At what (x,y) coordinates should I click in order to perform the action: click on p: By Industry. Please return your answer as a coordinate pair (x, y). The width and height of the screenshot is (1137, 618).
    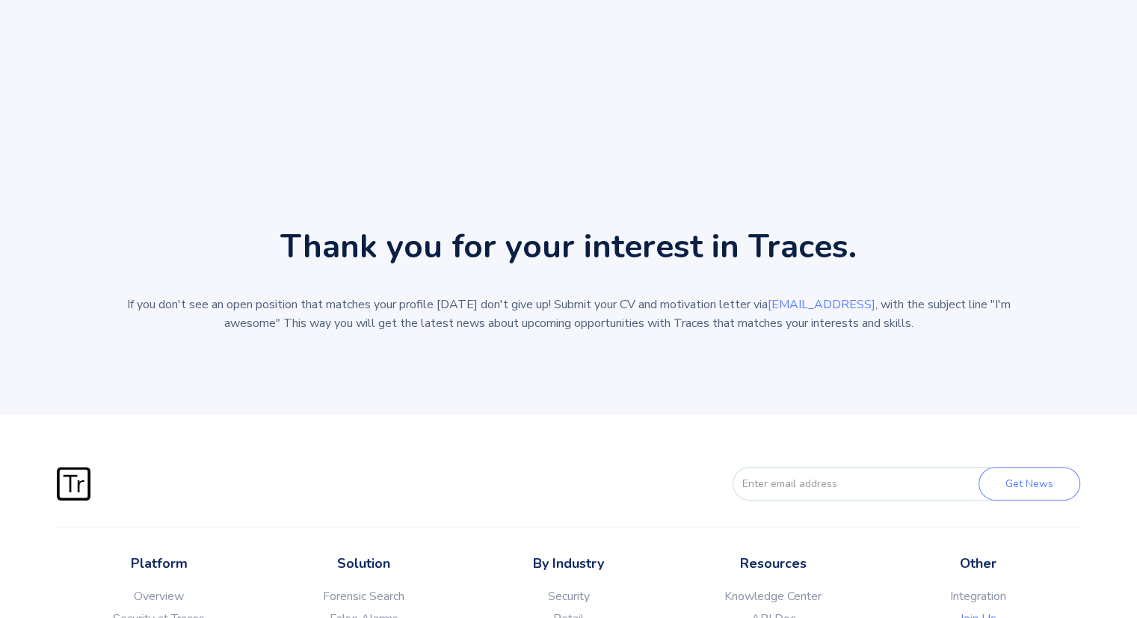
    Looking at the image, I should click on (569, 563).